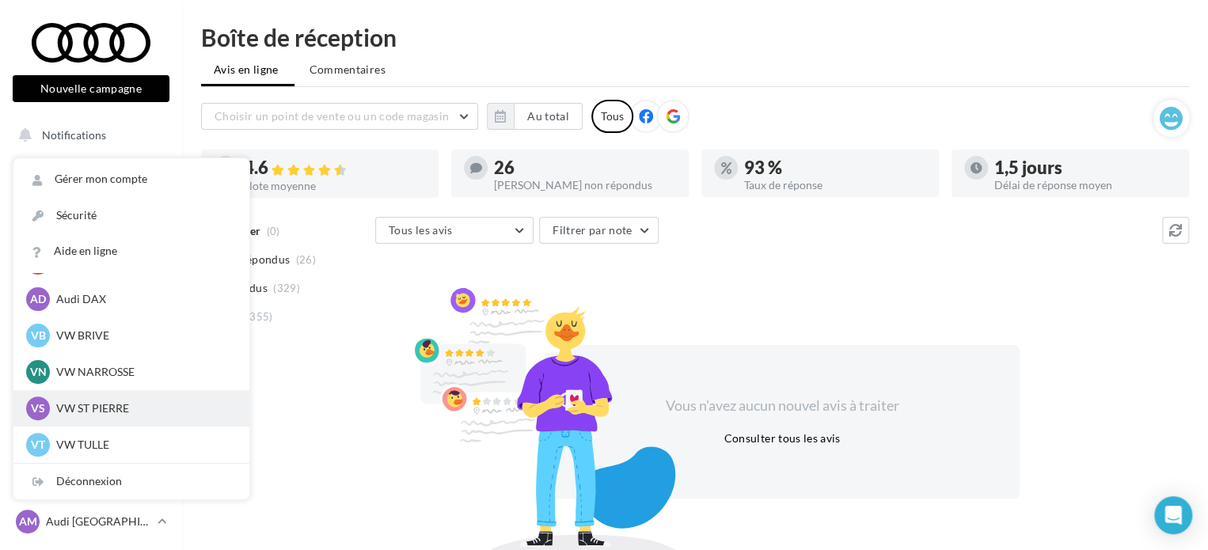  What do you see at coordinates (348, 70) in the screenshot?
I see `span: Commentaires` at bounding box center [348, 70].